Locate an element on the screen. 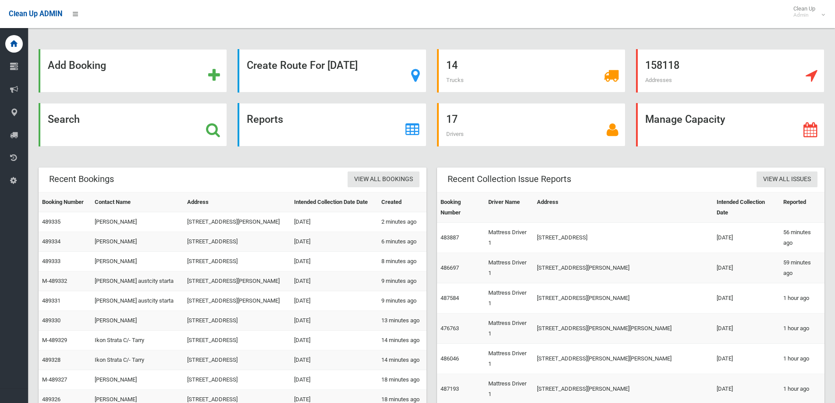  span: Trucks is located at coordinates (455, 80).